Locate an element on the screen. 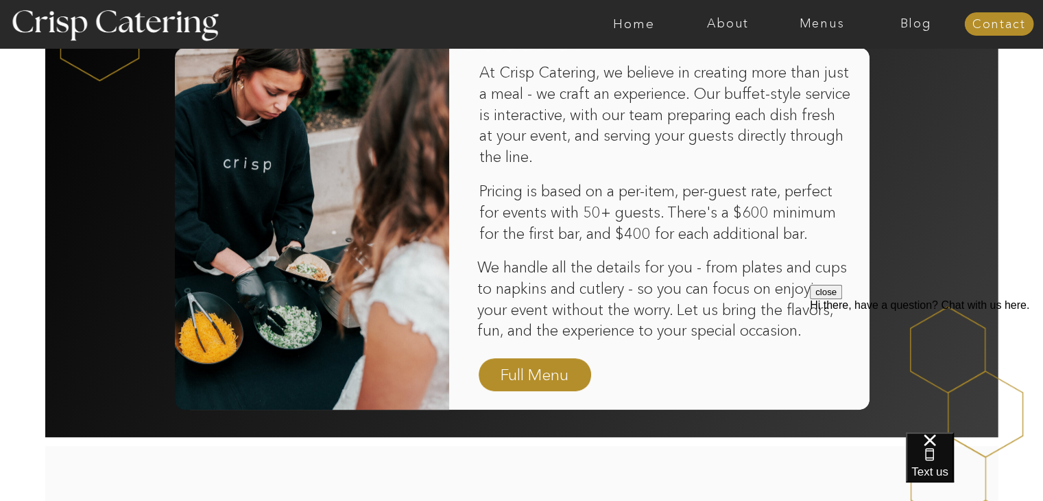  a: About is located at coordinates (728, 24).